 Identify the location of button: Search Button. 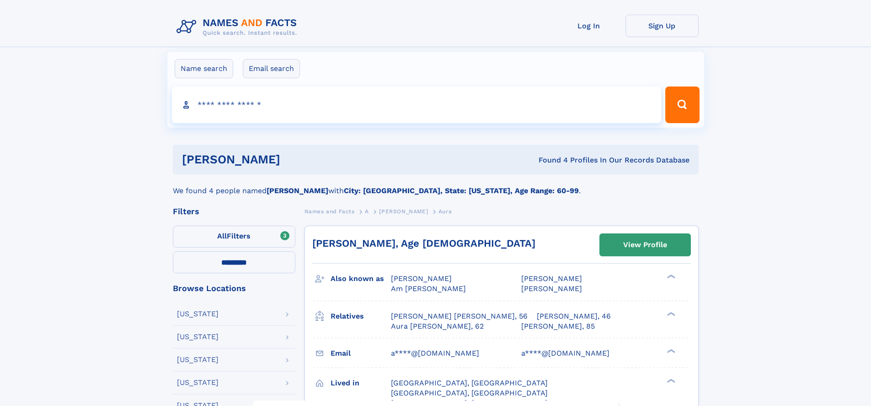
(682, 105).